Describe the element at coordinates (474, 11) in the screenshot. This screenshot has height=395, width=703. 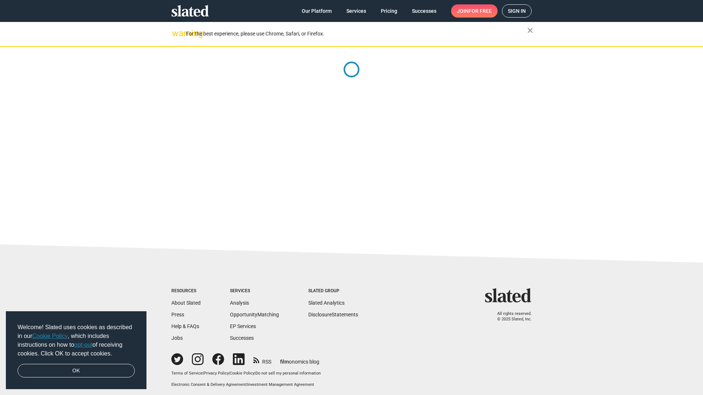
I see `span: Join` at that location.